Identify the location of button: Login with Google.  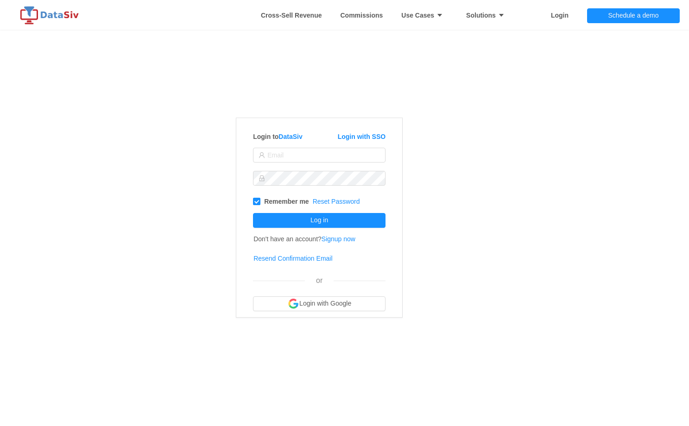
(319, 304).